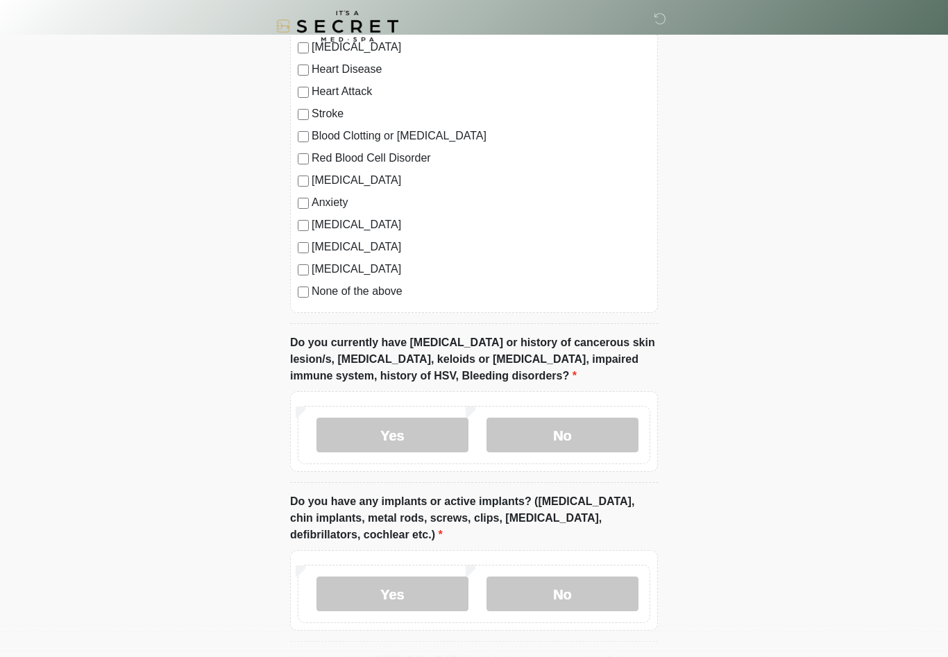 The height and width of the screenshot is (657, 948). What do you see at coordinates (481, 291) in the screenshot?
I see `label: None of the above` at bounding box center [481, 291].